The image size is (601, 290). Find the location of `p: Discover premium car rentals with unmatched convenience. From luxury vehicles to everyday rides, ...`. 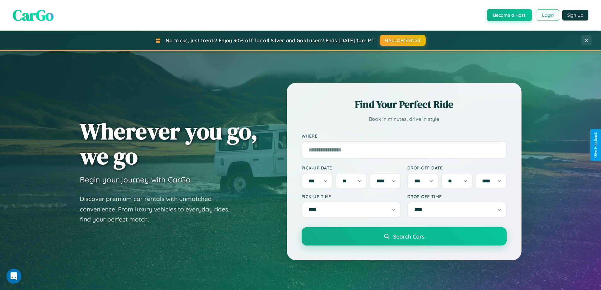

p: Discover premium car rentals with unmatched convenience. From luxury vehicles to everyday rides, ... is located at coordinates (159, 209).